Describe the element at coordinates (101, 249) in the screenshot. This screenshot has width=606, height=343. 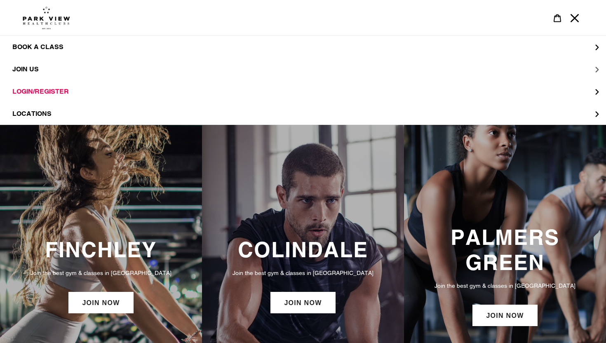
I see `h3: FINCHLEY` at that location.